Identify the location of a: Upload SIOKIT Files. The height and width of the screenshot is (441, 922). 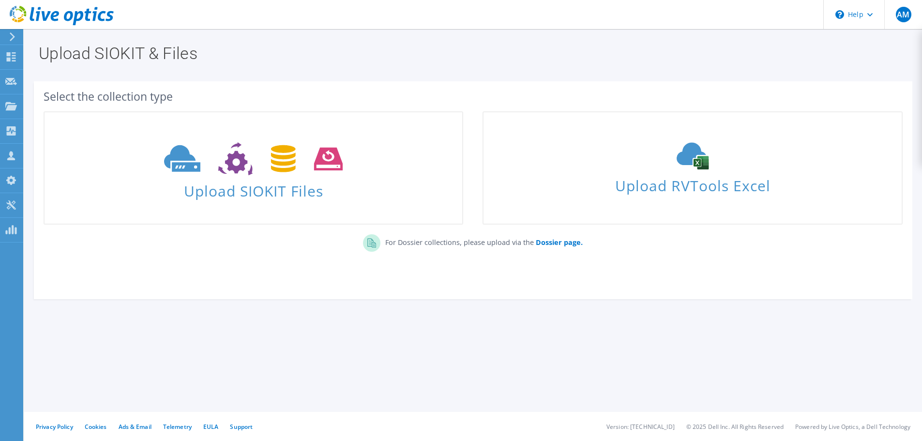
(253, 168).